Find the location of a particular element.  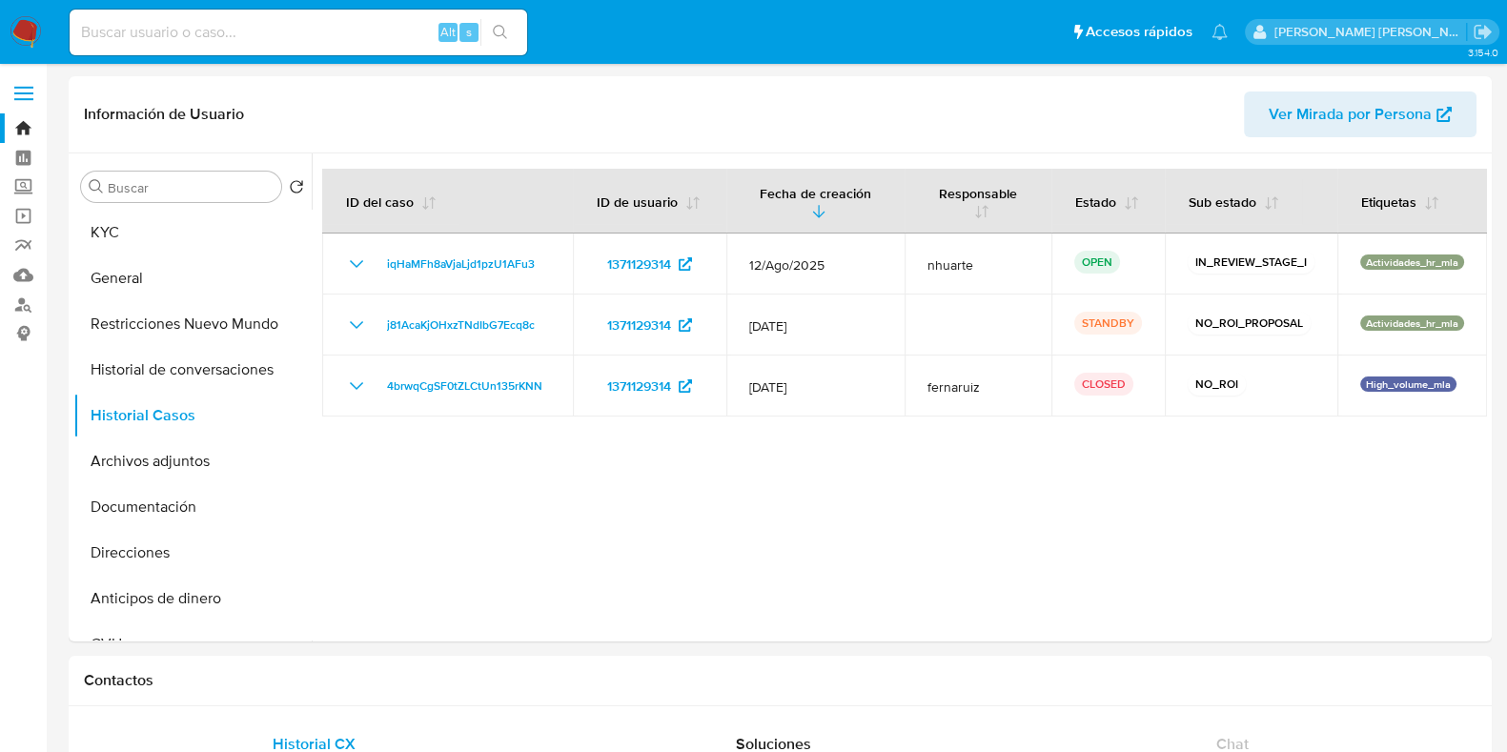

span: Ver Mirada por Persona is located at coordinates (1350, 114).